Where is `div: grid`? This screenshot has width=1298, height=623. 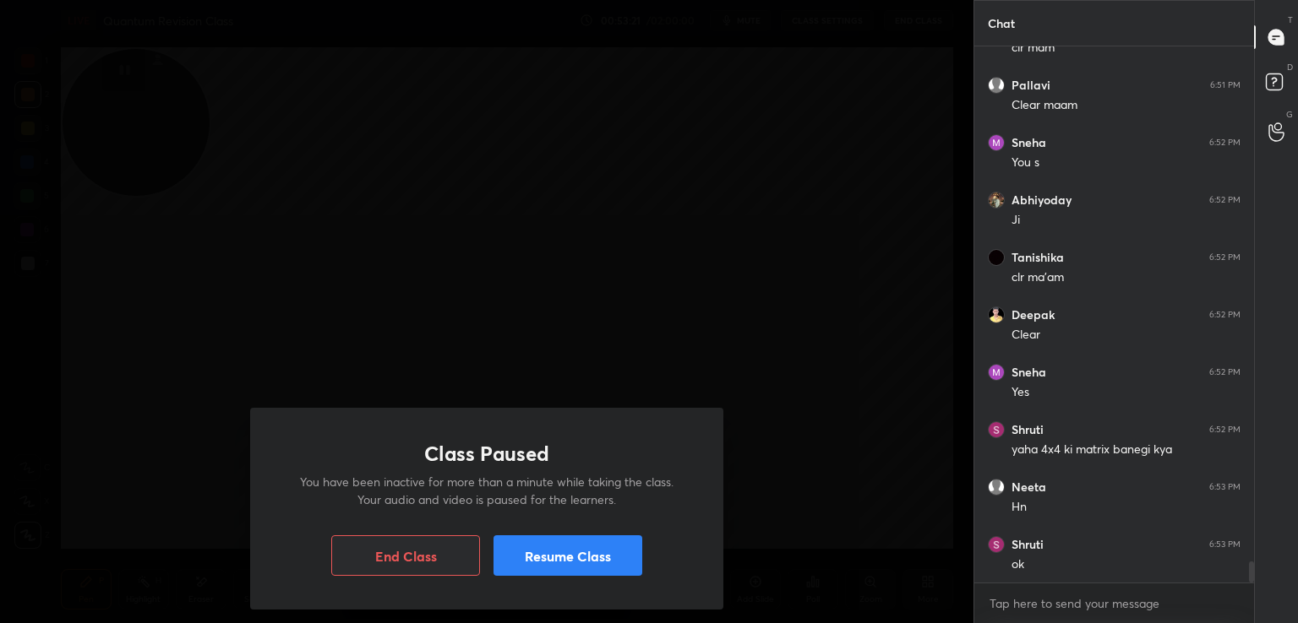
div: grid is located at coordinates (1113, 315).